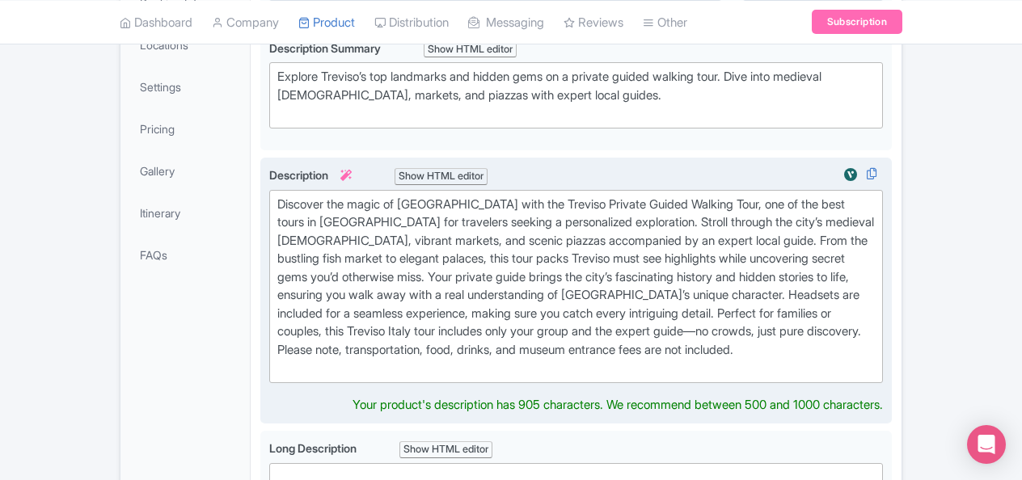 Image resolution: width=1022 pixels, height=480 pixels. I want to click on div: Open Intercom Messenger, so click(986, 445).